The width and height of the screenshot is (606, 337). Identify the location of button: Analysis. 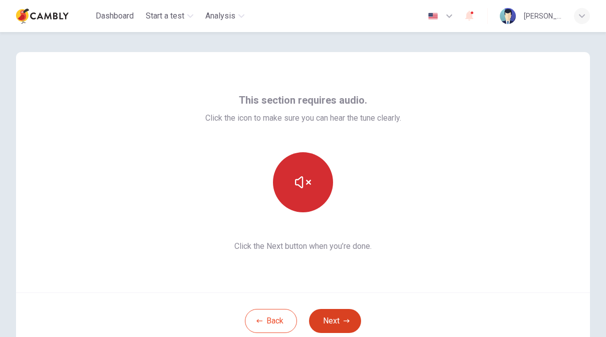
(225, 16).